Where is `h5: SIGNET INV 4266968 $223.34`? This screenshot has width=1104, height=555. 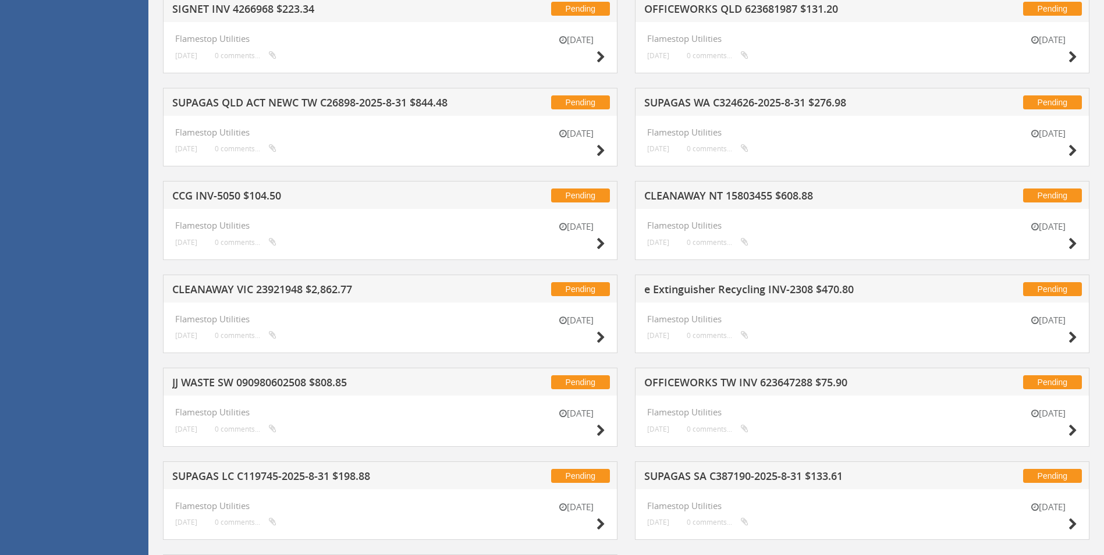
h5: SIGNET INV 4266968 $223.34 is located at coordinates (325, 10).